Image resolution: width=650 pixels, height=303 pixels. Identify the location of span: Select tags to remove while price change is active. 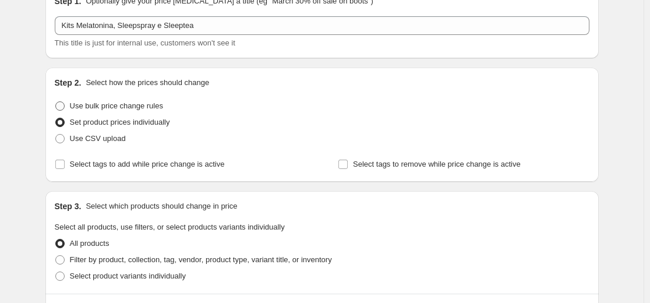
(437, 164).